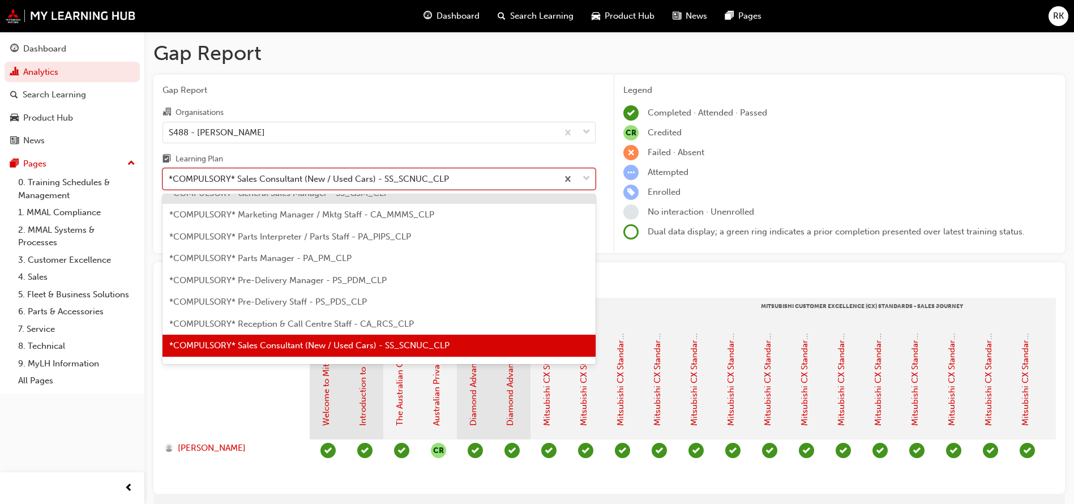 Image resolution: width=1074 pixels, height=504 pixels. What do you see at coordinates (1058, 16) in the screenshot?
I see `span: RK` at bounding box center [1058, 16].